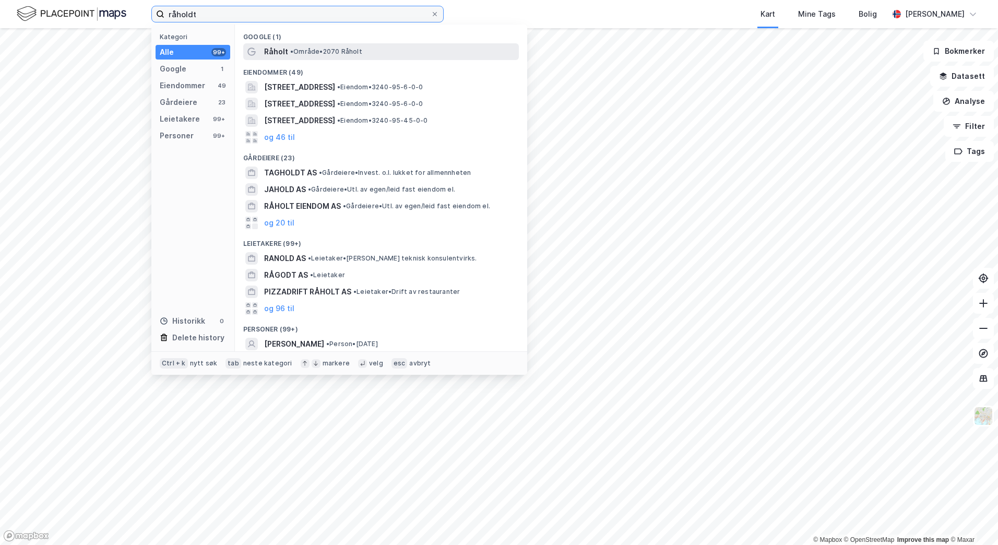 The height and width of the screenshot is (545, 998). What do you see at coordinates (307, 292) in the screenshot?
I see `span: PIZZADRIFT RÅHOLT AS` at bounding box center [307, 292].